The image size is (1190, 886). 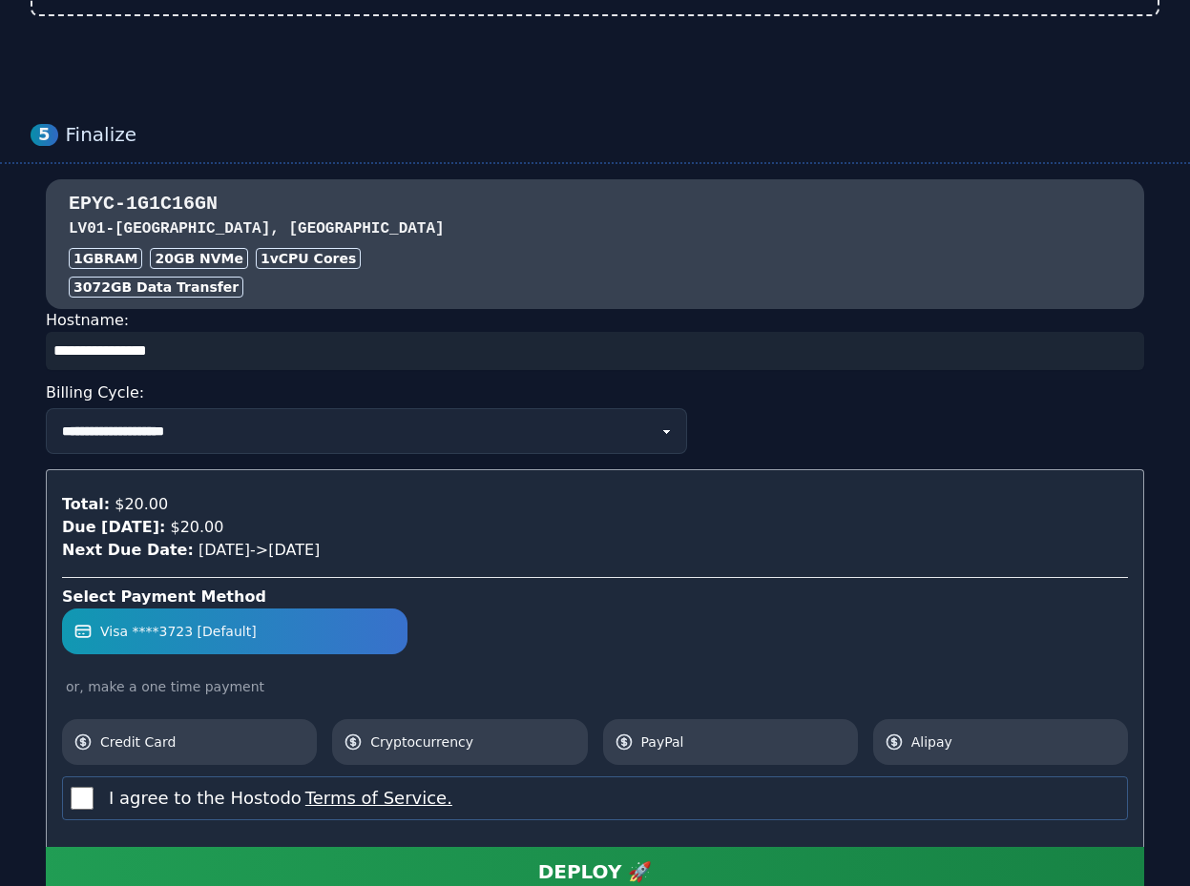 What do you see at coordinates (1013, 742) in the screenshot?
I see `span: Alipay` at bounding box center [1013, 742].